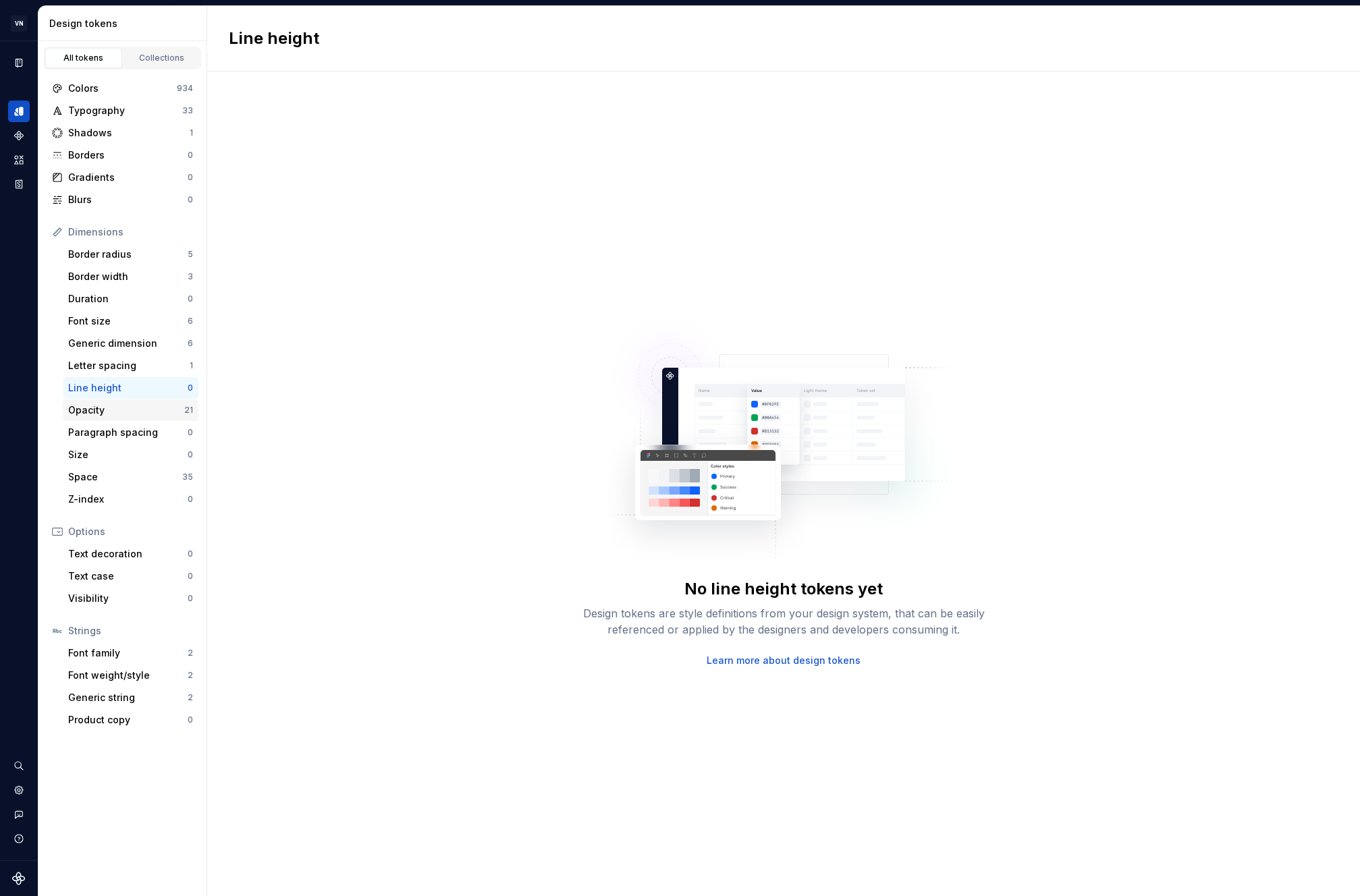 The height and width of the screenshot is (896, 1360). What do you see at coordinates (19, 184) in the screenshot?
I see `div: Storybook stories` at bounding box center [19, 184].